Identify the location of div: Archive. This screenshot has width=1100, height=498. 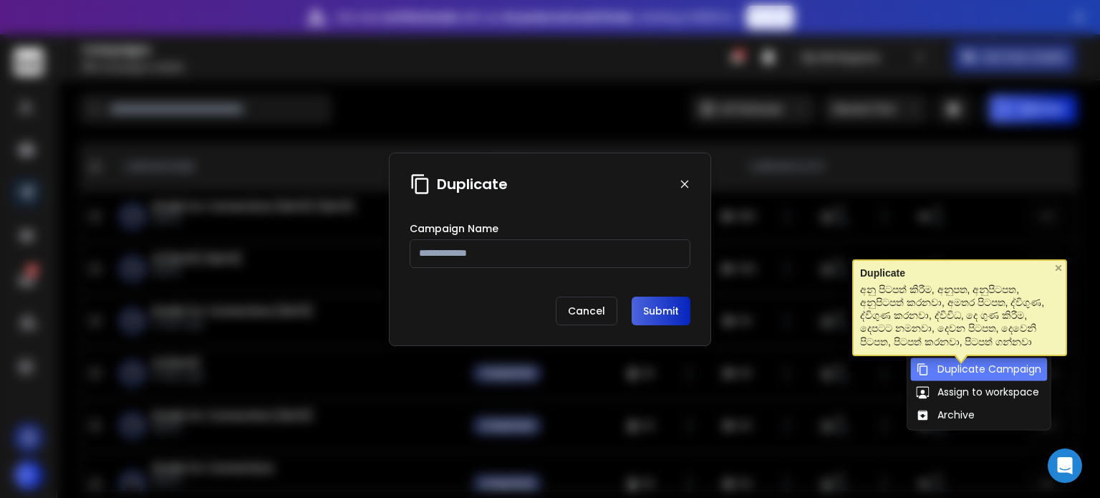
(945, 415).